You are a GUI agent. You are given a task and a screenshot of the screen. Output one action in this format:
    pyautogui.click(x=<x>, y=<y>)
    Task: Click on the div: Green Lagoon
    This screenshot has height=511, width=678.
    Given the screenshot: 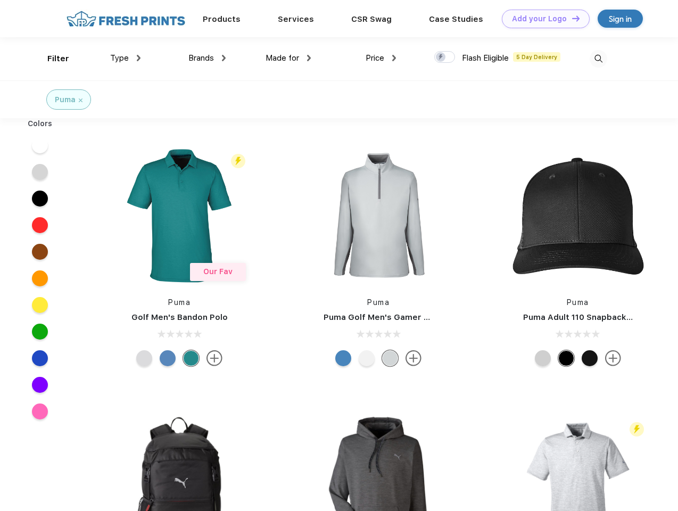 What is the action you would take?
    pyautogui.click(x=191, y=358)
    